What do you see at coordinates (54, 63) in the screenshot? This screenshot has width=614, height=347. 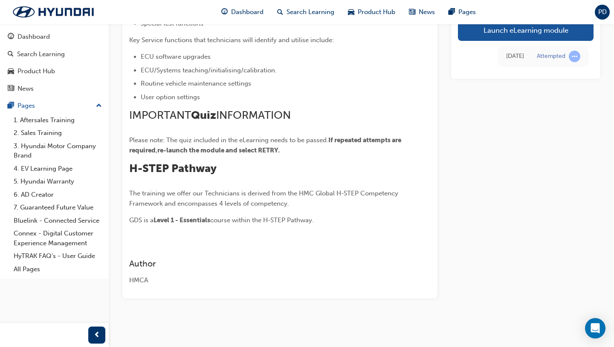 I see `button: DashboardSearch LearningProduct HubNews` at bounding box center [54, 63].